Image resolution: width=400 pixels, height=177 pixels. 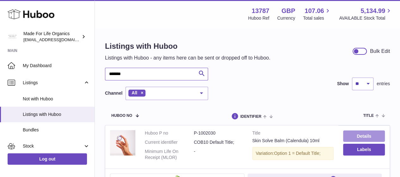 What do you see at coordinates (53, 83) in the screenshot?
I see `span: Listings` at bounding box center [53, 83].